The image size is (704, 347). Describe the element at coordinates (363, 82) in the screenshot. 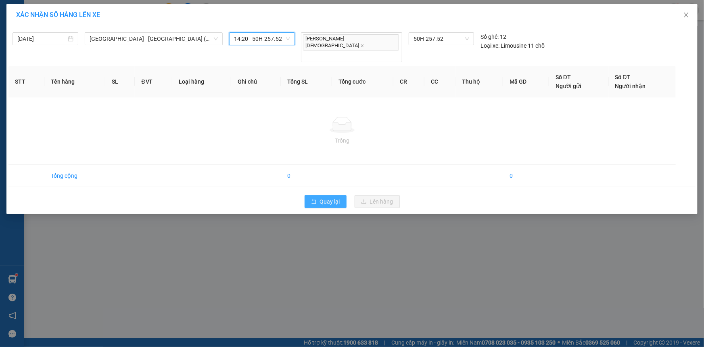

I see `th: Tổng cước` at that location.